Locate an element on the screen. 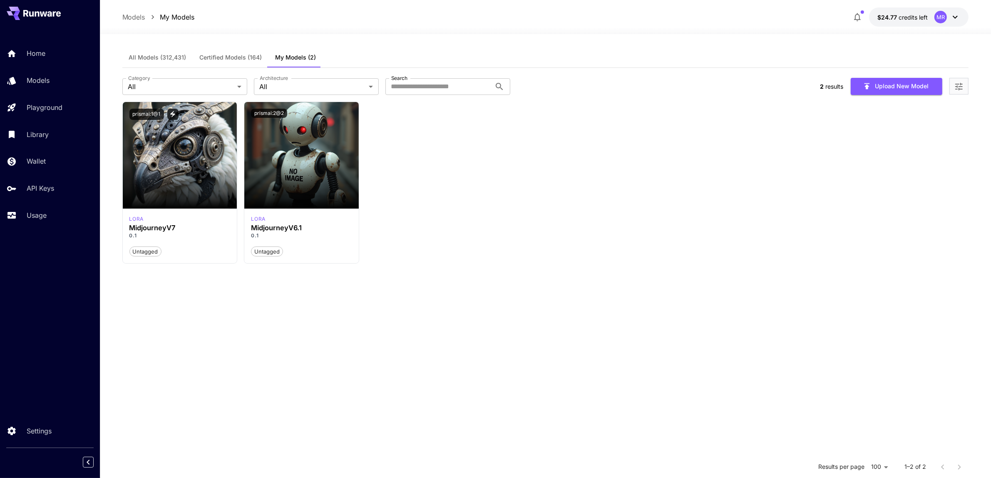 The image size is (991, 478). span: results is located at coordinates (834, 86).